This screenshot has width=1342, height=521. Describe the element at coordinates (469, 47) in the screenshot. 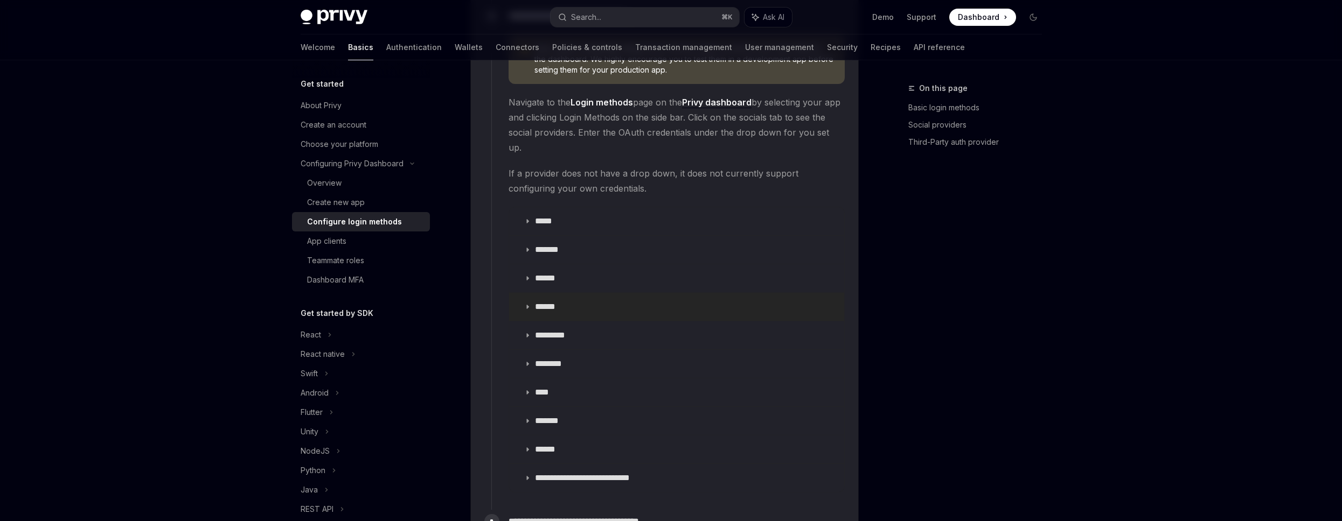

I see `a: Wallets` at that location.